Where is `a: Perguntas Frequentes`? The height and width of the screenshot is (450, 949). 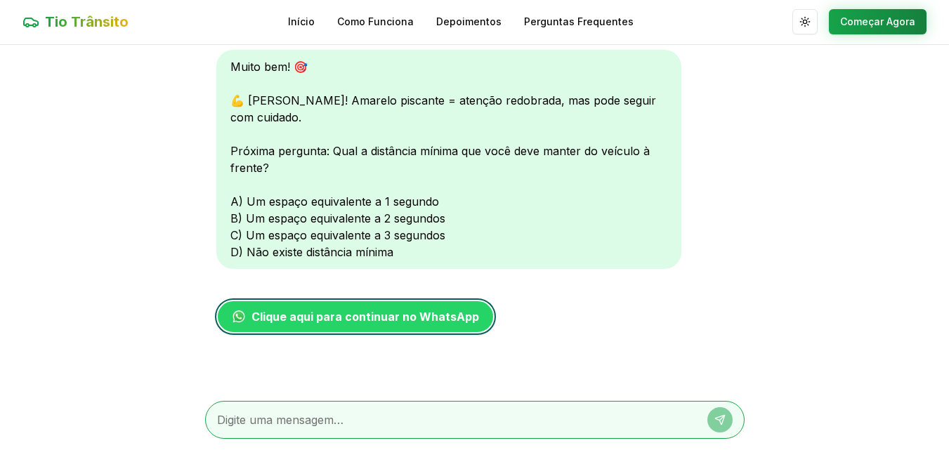 a: Perguntas Frequentes is located at coordinates (579, 22).